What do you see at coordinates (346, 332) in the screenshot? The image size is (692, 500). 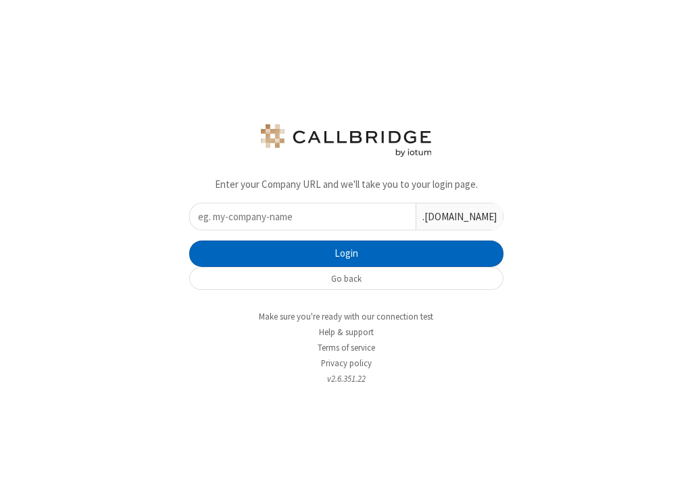 I see `a: Help & support` at bounding box center [346, 332].